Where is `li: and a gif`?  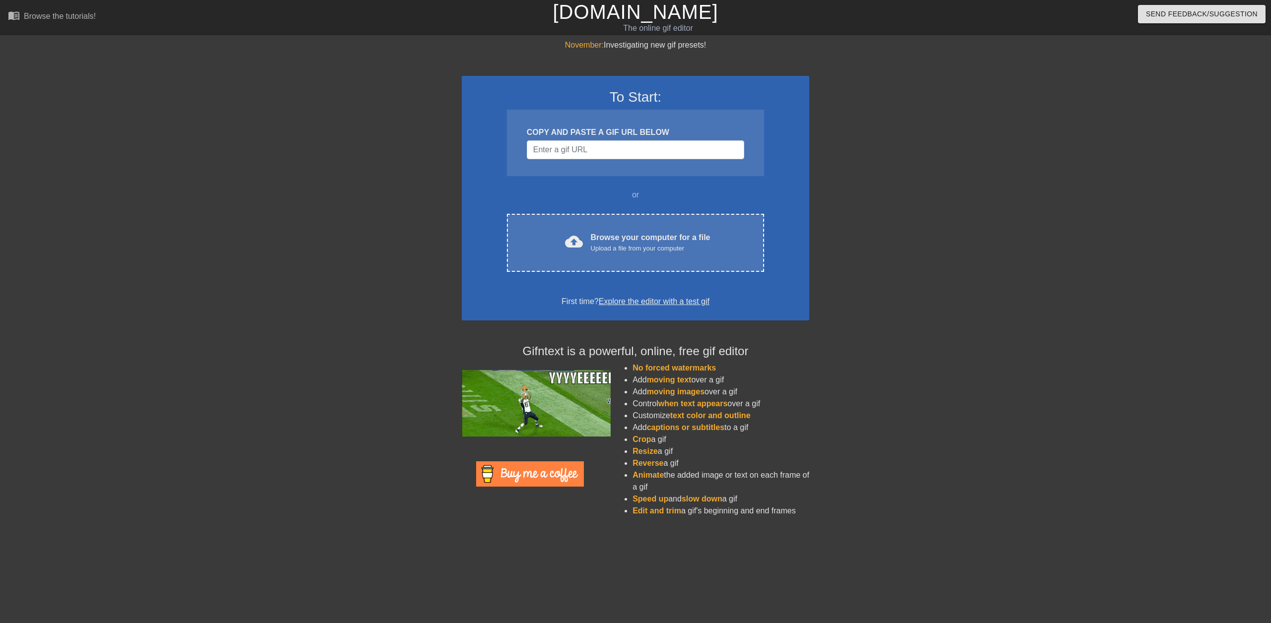
li: and a gif is located at coordinates (721, 499).